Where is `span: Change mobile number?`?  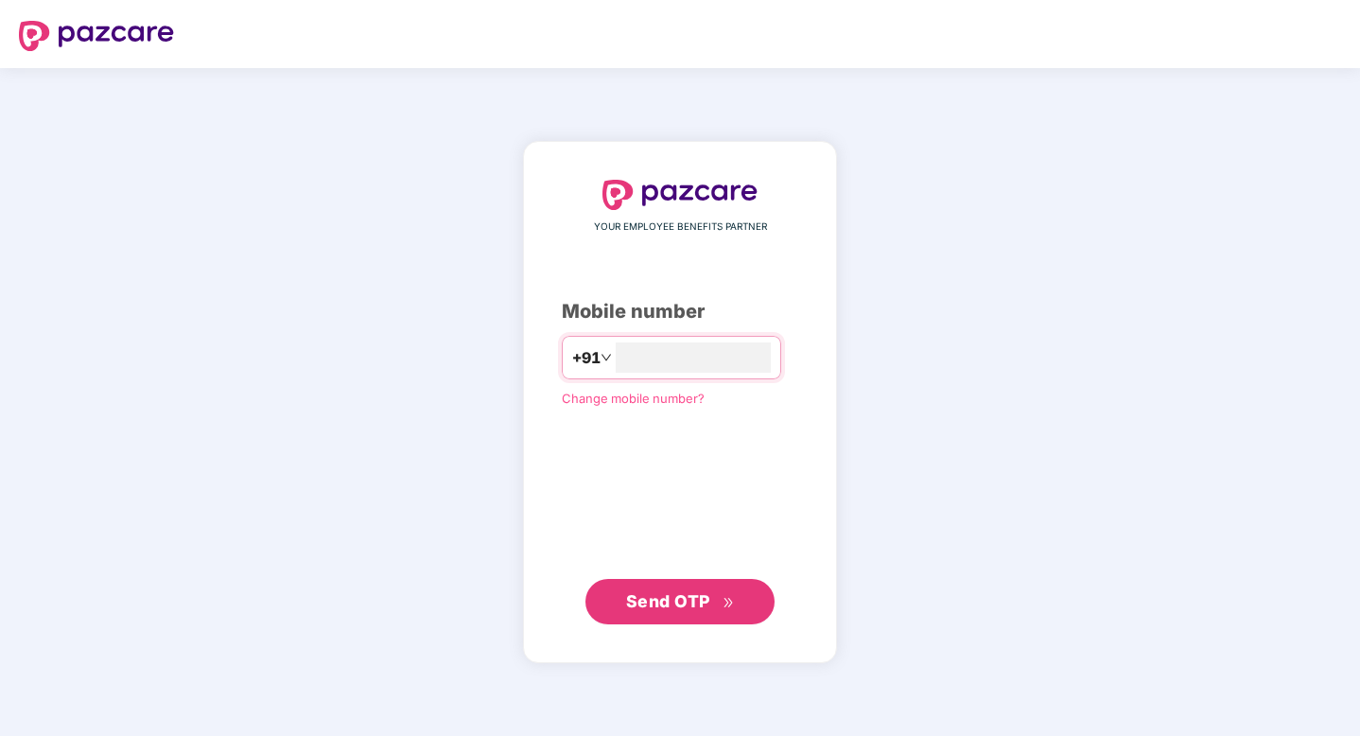
span: Change mobile number? is located at coordinates (633, 398).